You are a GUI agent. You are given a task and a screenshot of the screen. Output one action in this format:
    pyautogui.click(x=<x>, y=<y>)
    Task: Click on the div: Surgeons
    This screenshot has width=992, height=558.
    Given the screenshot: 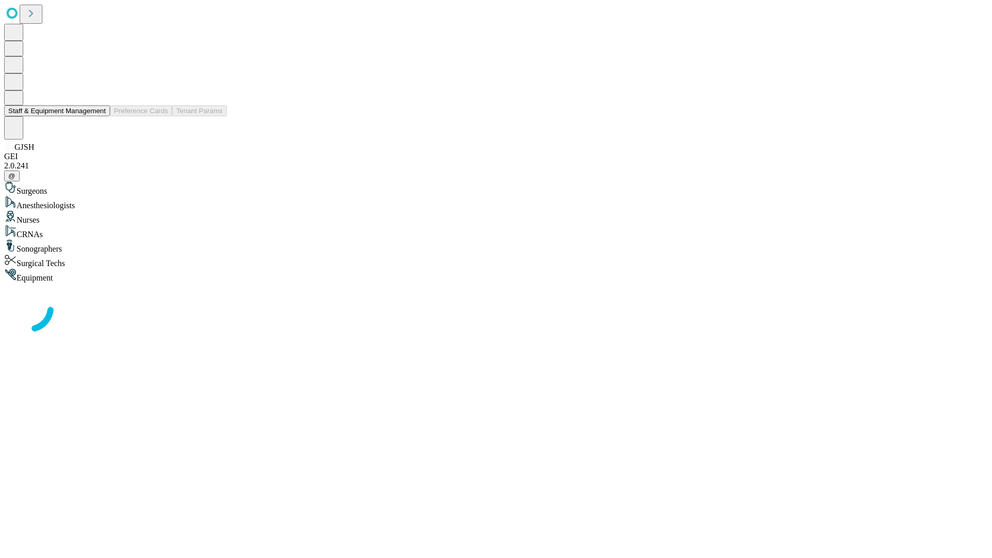 What is the action you would take?
    pyautogui.click(x=496, y=189)
    